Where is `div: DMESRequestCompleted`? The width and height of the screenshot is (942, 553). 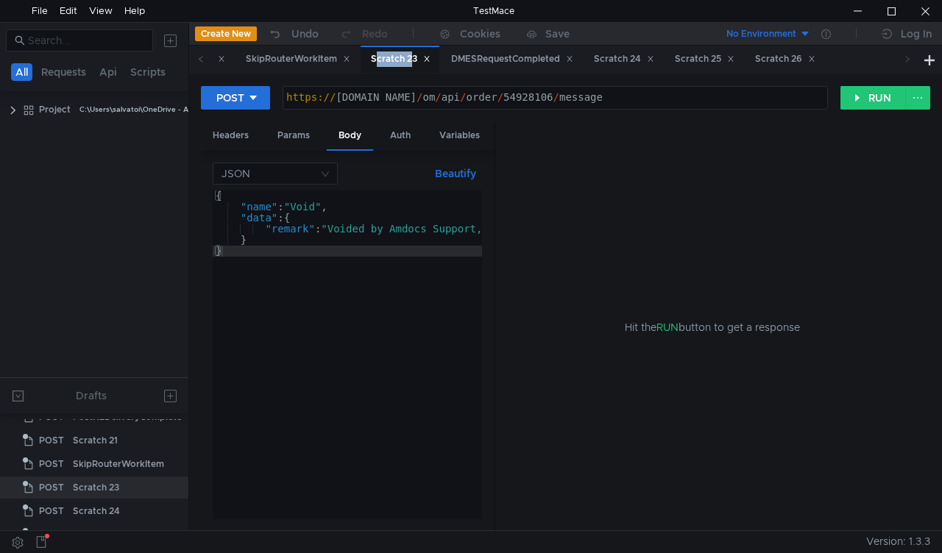 div: DMESRequestCompleted is located at coordinates (512, 59).